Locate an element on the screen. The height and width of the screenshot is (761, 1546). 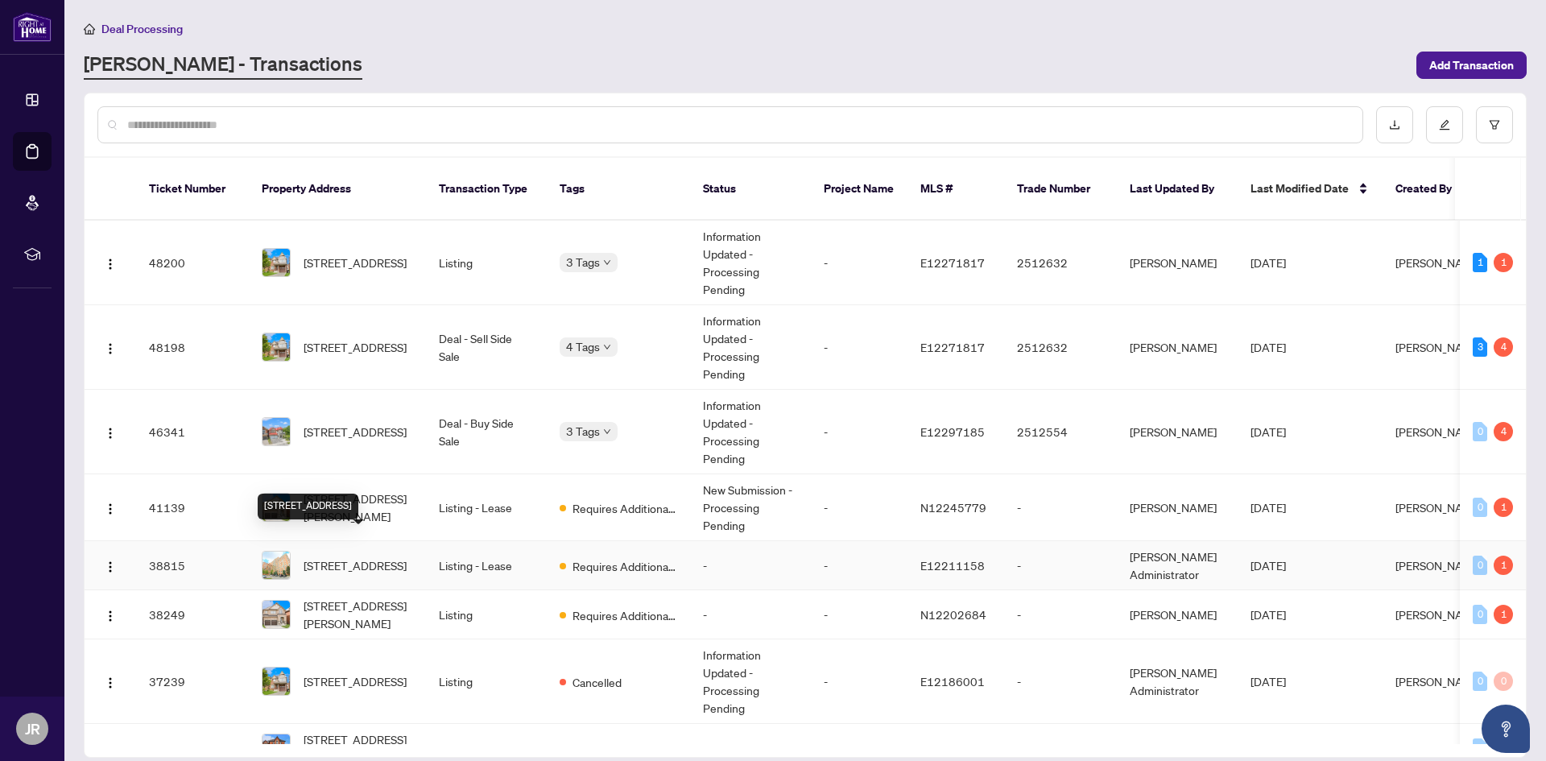
th: Transaction Type is located at coordinates (486, 189).